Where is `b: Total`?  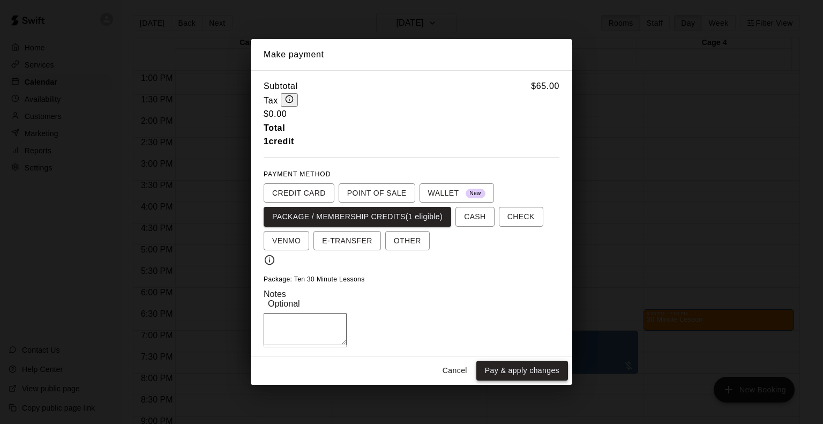 b: Total is located at coordinates (274, 128).